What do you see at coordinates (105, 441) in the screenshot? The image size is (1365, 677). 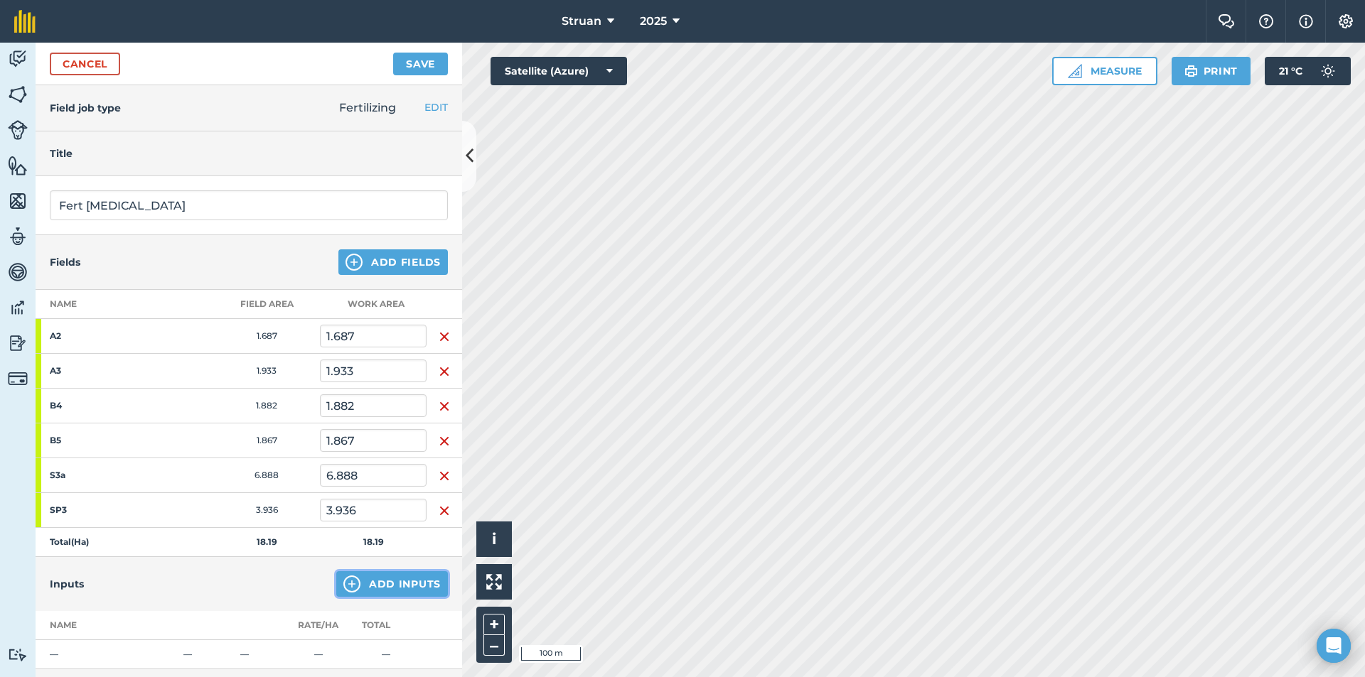 I see `strong: B5` at bounding box center [105, 441].